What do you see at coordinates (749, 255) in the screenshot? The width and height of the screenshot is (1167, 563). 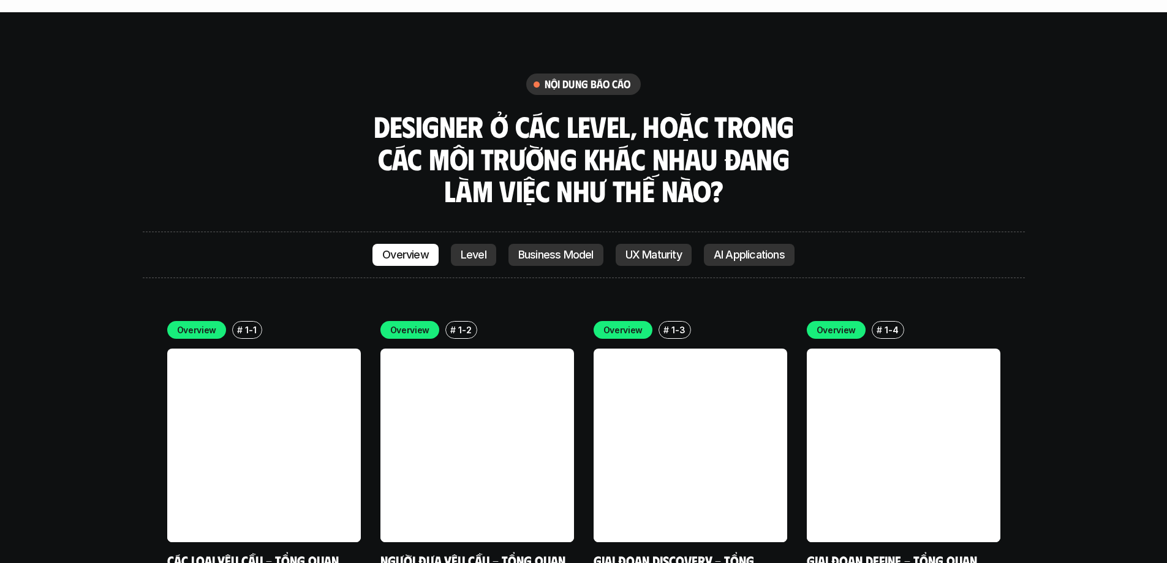 I see `a: AI Applications` at bounding box center [749, 255].